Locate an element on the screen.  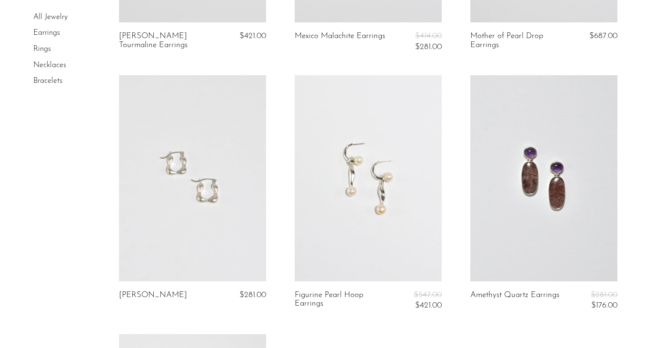
span: $176.00 is located at coordinates (604, 305).